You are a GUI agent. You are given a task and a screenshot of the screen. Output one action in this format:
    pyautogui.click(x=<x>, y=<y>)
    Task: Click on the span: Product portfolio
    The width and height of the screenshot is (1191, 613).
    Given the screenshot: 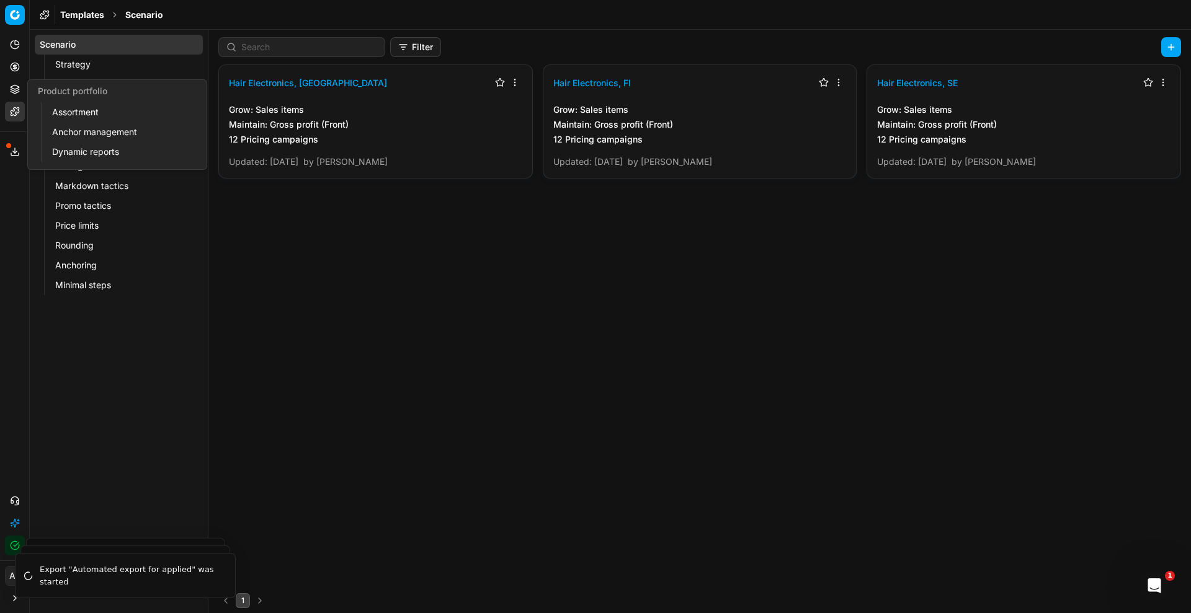 What is the action you would take?
    pyautogui.click(x=73, y=91)
    